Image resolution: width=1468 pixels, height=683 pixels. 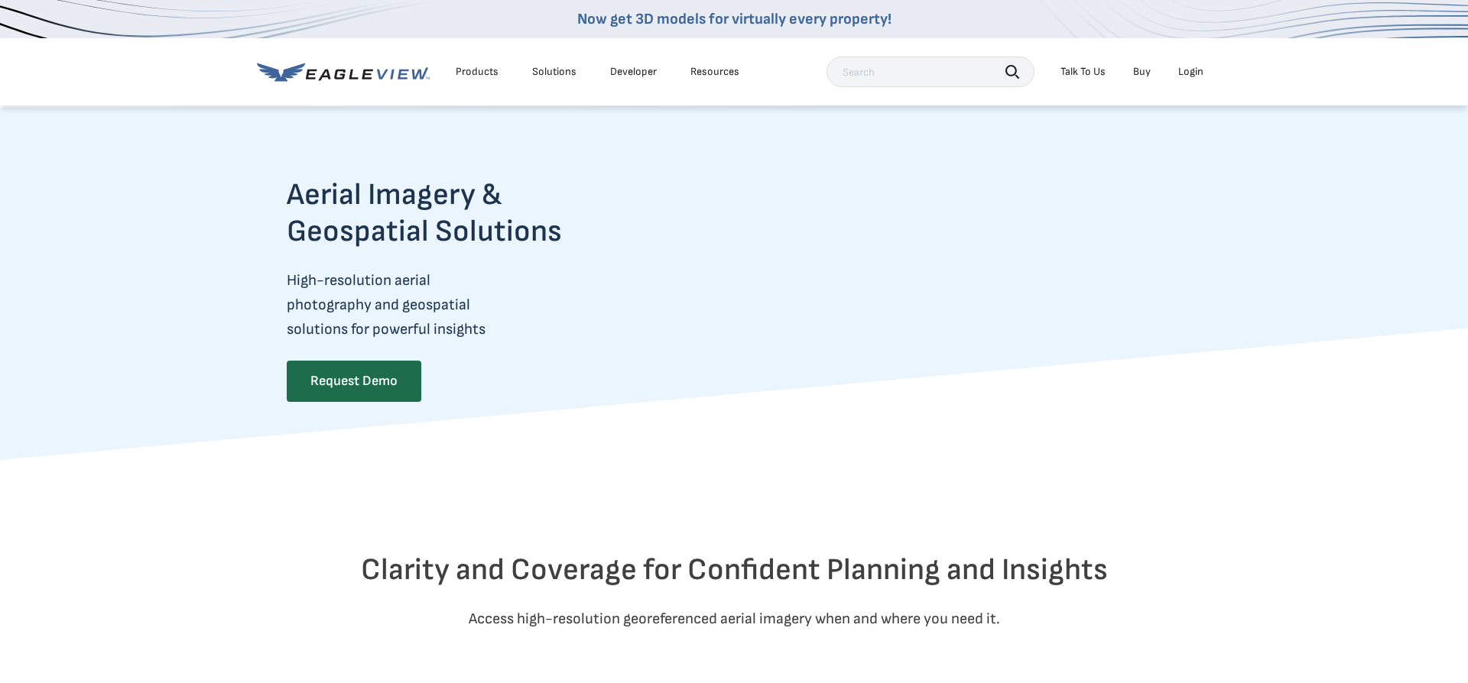 I want to click on a: Request Demo, so click(x=354, y=381).